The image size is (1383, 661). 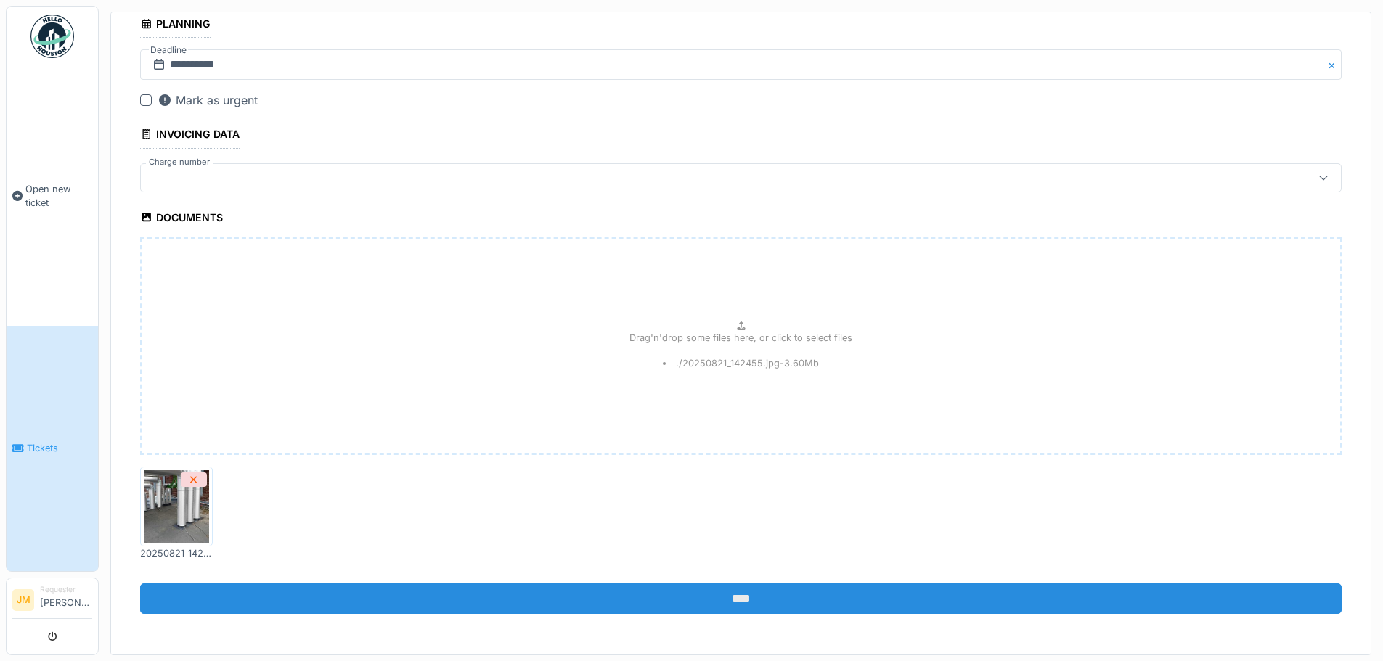 I want to click on div: Invoicing data, so click(x=189, y=136).